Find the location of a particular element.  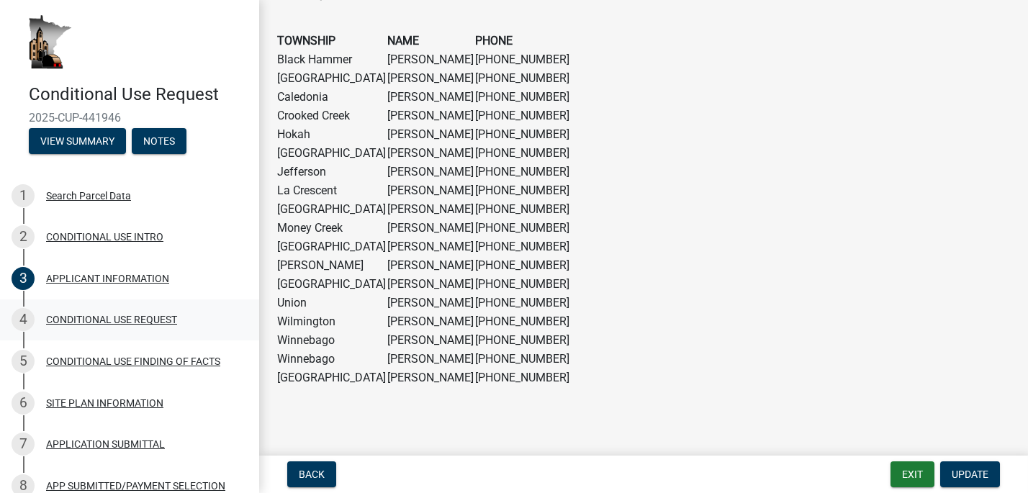

div: CONDITIONAL USE REQUEST is located at coordinates (112, 320).